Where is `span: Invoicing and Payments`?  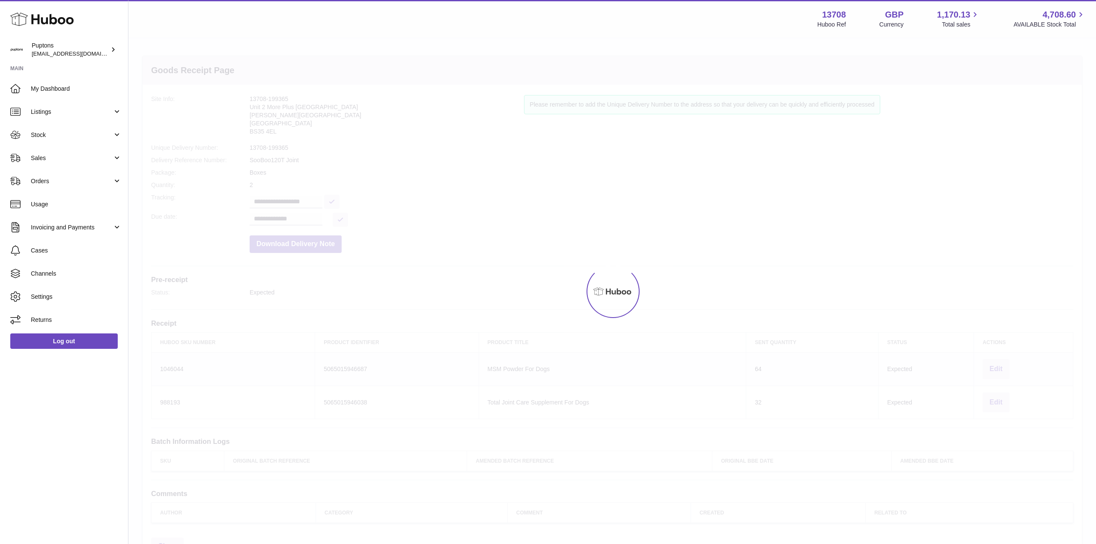
span: Invoicing and Payments is located at coordinates (72, 227).